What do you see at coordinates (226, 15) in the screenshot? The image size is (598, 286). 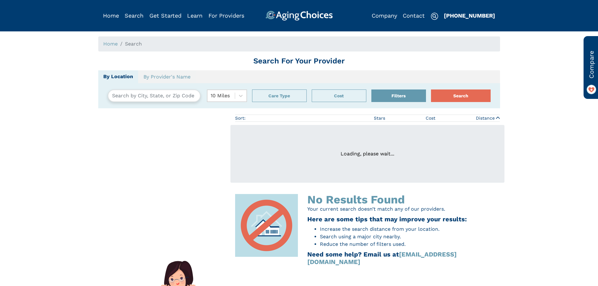 I see `a: For Providers` at bounding box center [226, 15].